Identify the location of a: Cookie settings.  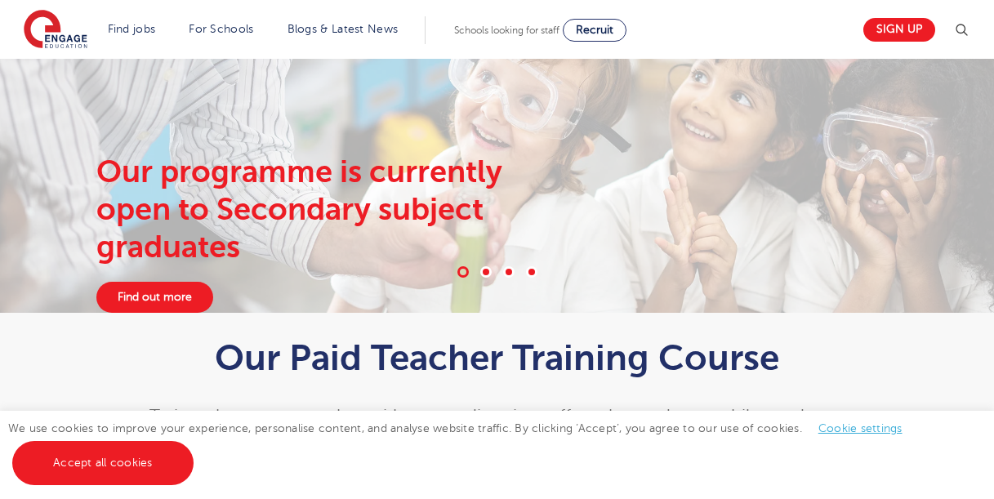
(860, 428).